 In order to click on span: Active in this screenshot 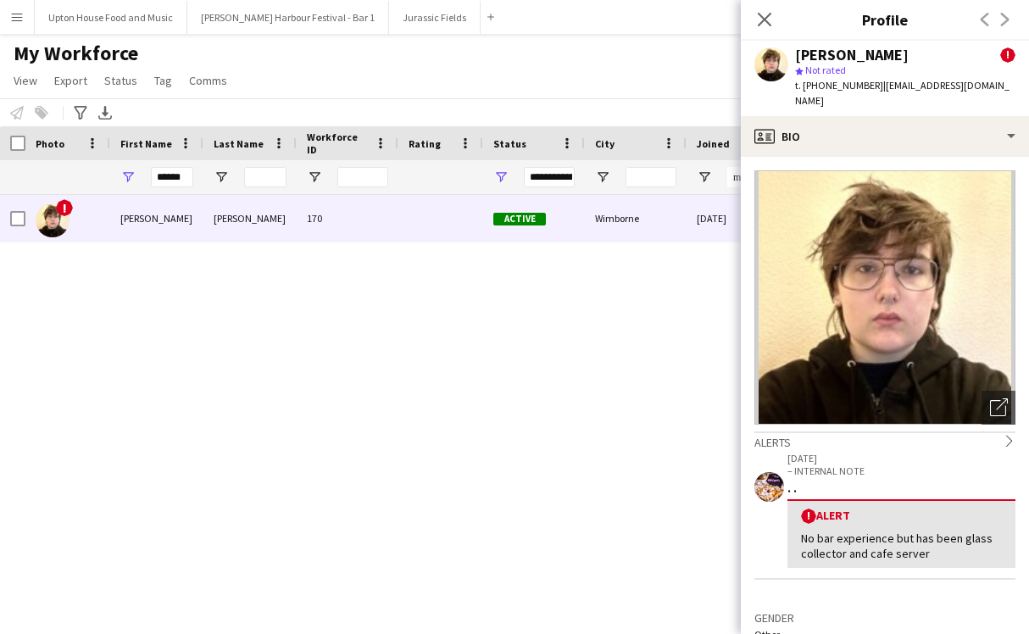, I will do `click(520, 219)`.